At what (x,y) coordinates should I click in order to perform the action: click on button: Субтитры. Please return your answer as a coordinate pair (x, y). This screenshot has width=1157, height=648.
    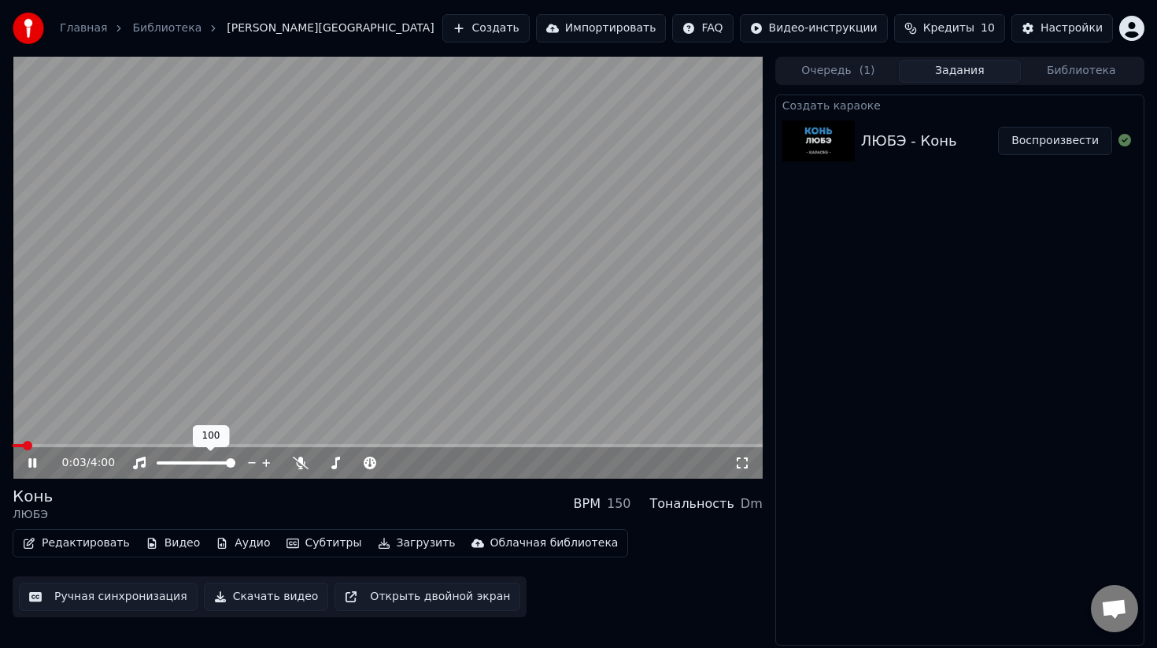
    Looking at the image, I should click on (324, 543).